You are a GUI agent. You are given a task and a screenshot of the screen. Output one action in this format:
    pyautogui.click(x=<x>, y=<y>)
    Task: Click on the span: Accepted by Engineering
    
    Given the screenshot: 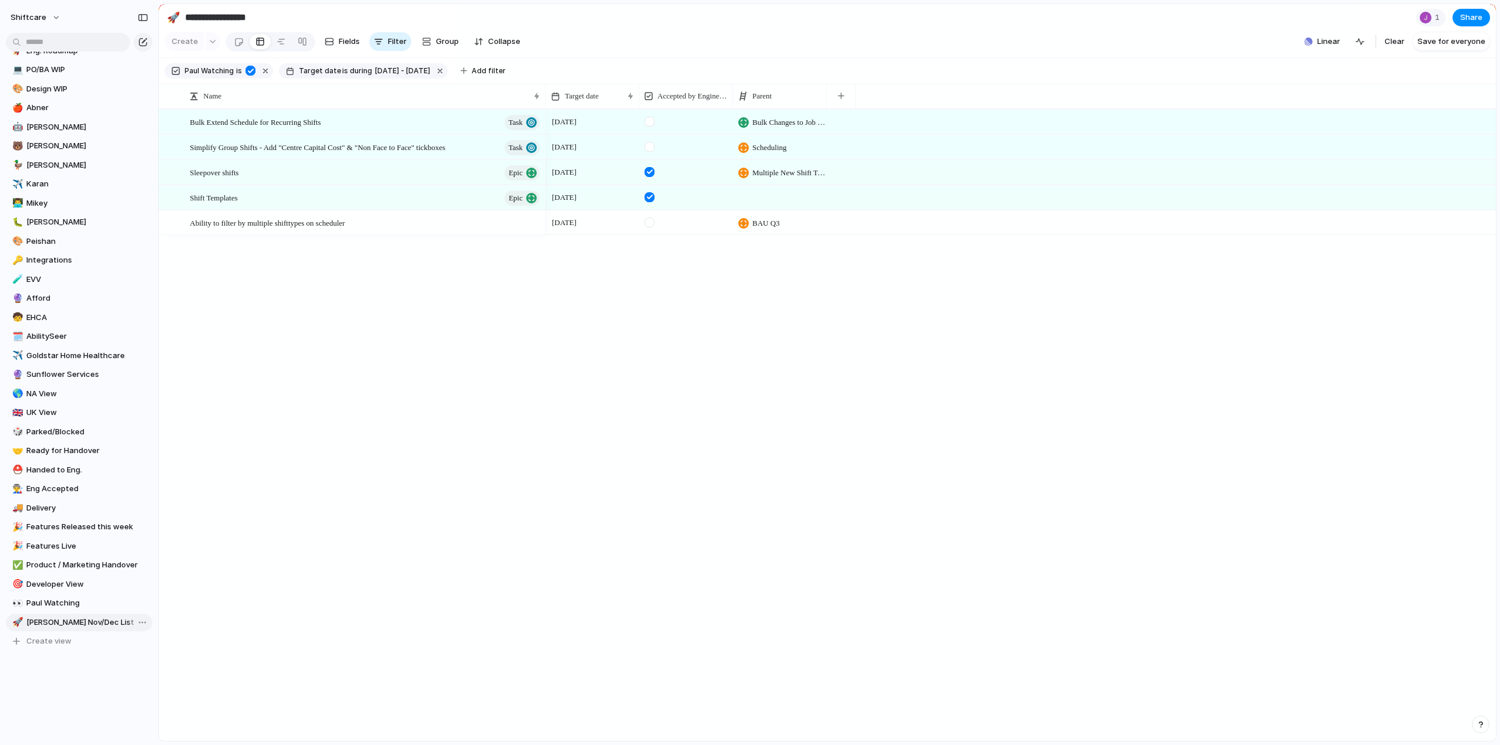 What is the action you would take?
    pyautogui.click(x=692, y=96)
    